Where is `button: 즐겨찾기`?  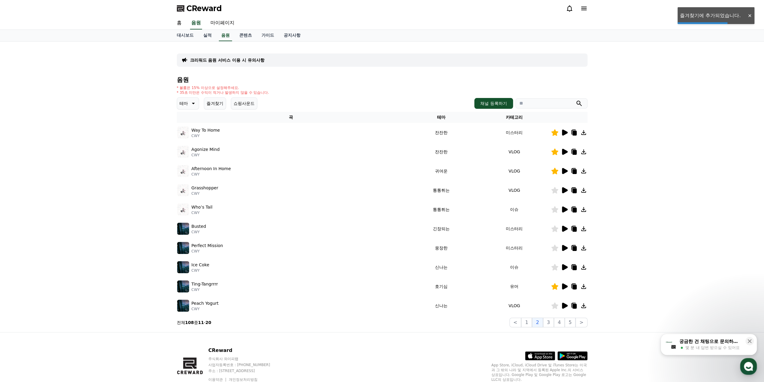 button: 즐겨찾기 is located at coordinates (215, 103).